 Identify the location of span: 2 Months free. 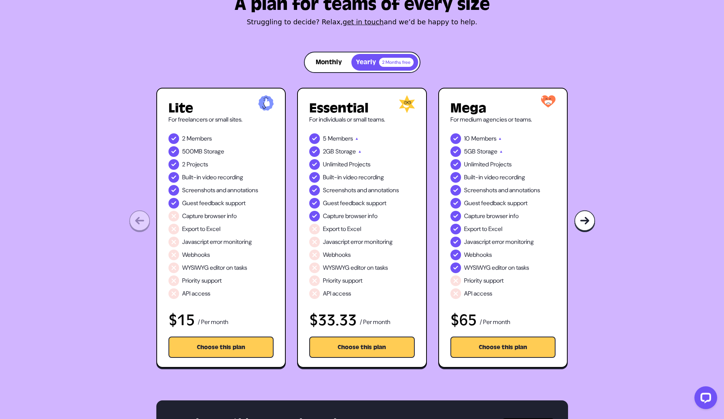
(396, 62).